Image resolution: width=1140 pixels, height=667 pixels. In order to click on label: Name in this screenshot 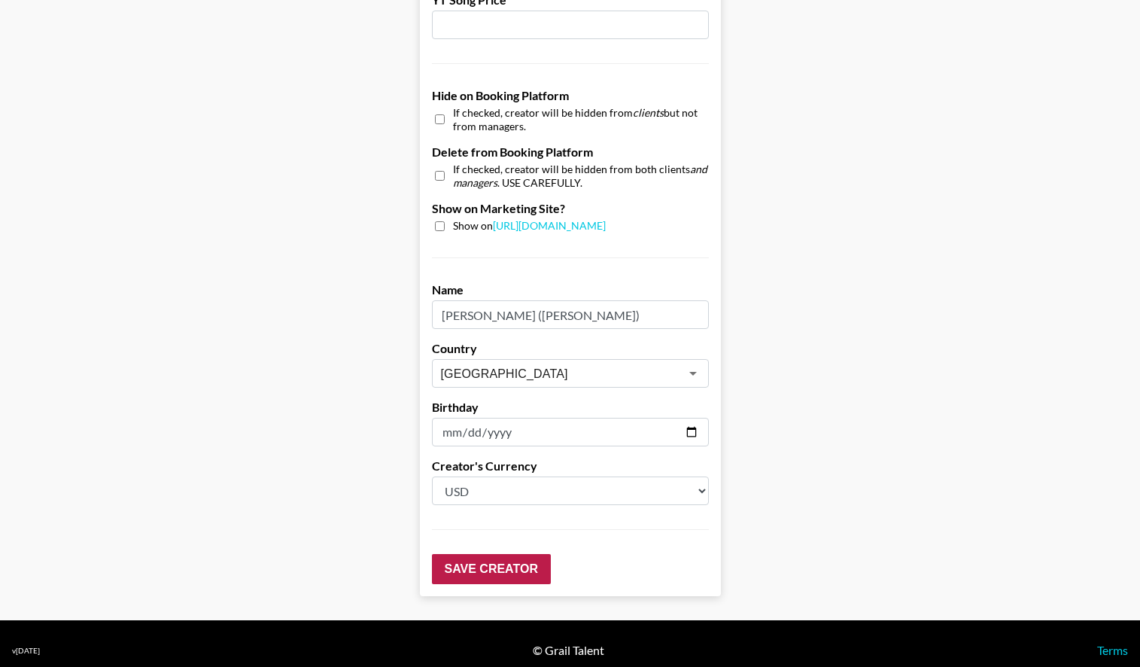, I will do `click(570, 290)`.